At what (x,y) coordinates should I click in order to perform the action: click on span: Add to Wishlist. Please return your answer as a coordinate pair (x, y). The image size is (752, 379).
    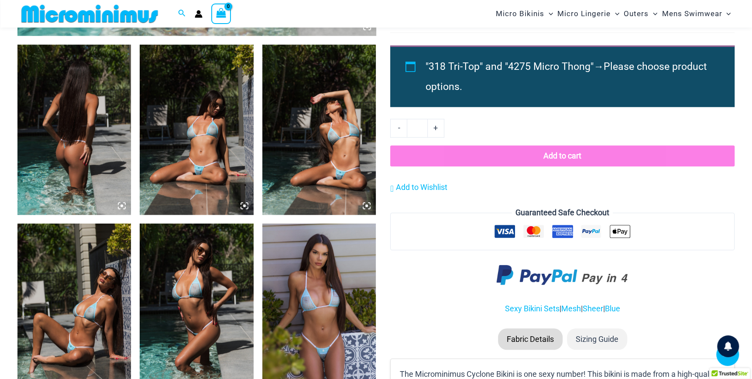
    Looking at the image, I should click on (421, 187).